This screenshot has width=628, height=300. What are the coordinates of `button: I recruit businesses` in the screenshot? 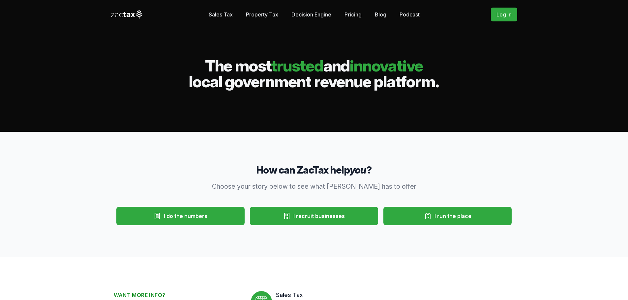 It's located at (314, 216).